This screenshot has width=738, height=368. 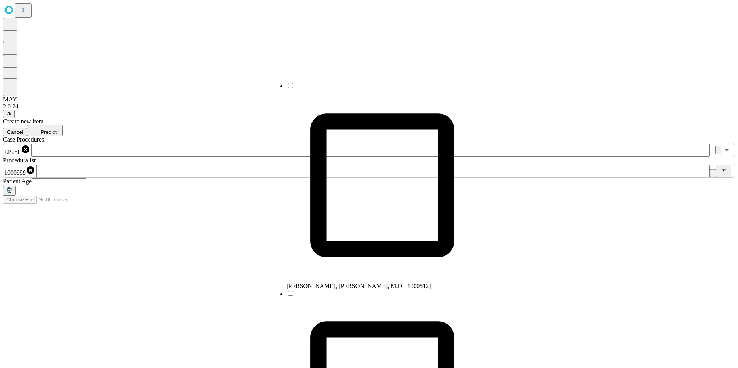 What do you see at coordinates (48, 132) in the screenshot?
I see `span: Predict` at bounding box center [48, 132].